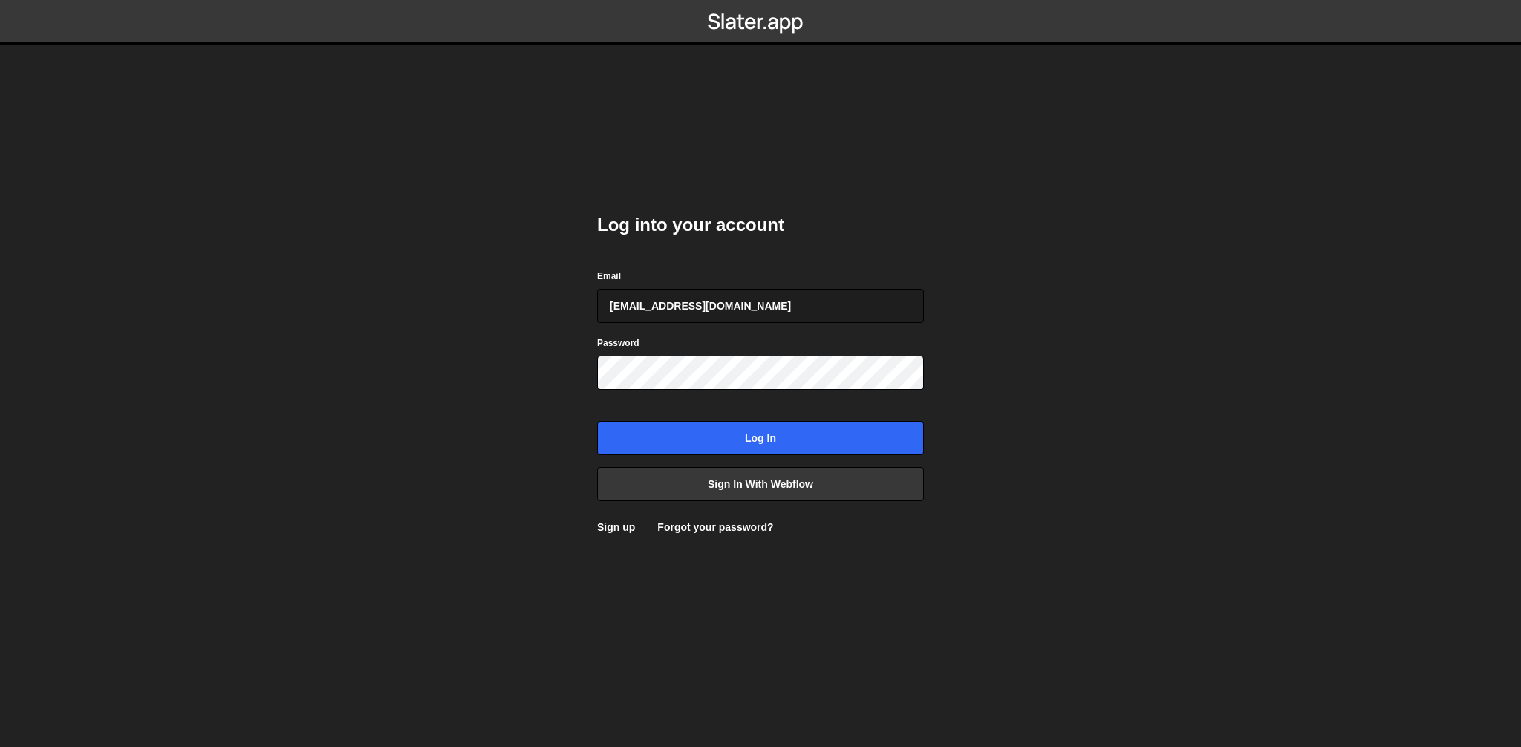 The width and height of the screenshot is (1521, 747). I want to click on a: Sign up, so click(616, 527).